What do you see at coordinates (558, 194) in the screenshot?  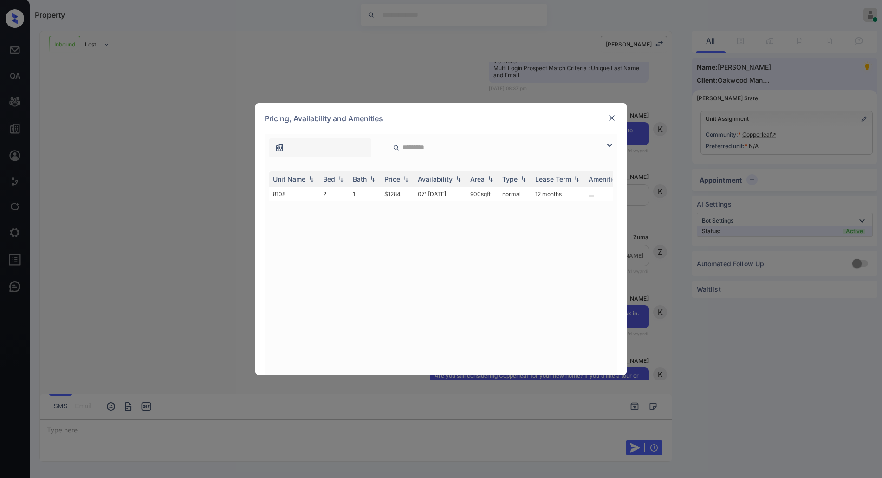 I see `td: 12 months` at bounding box center [558, 194].